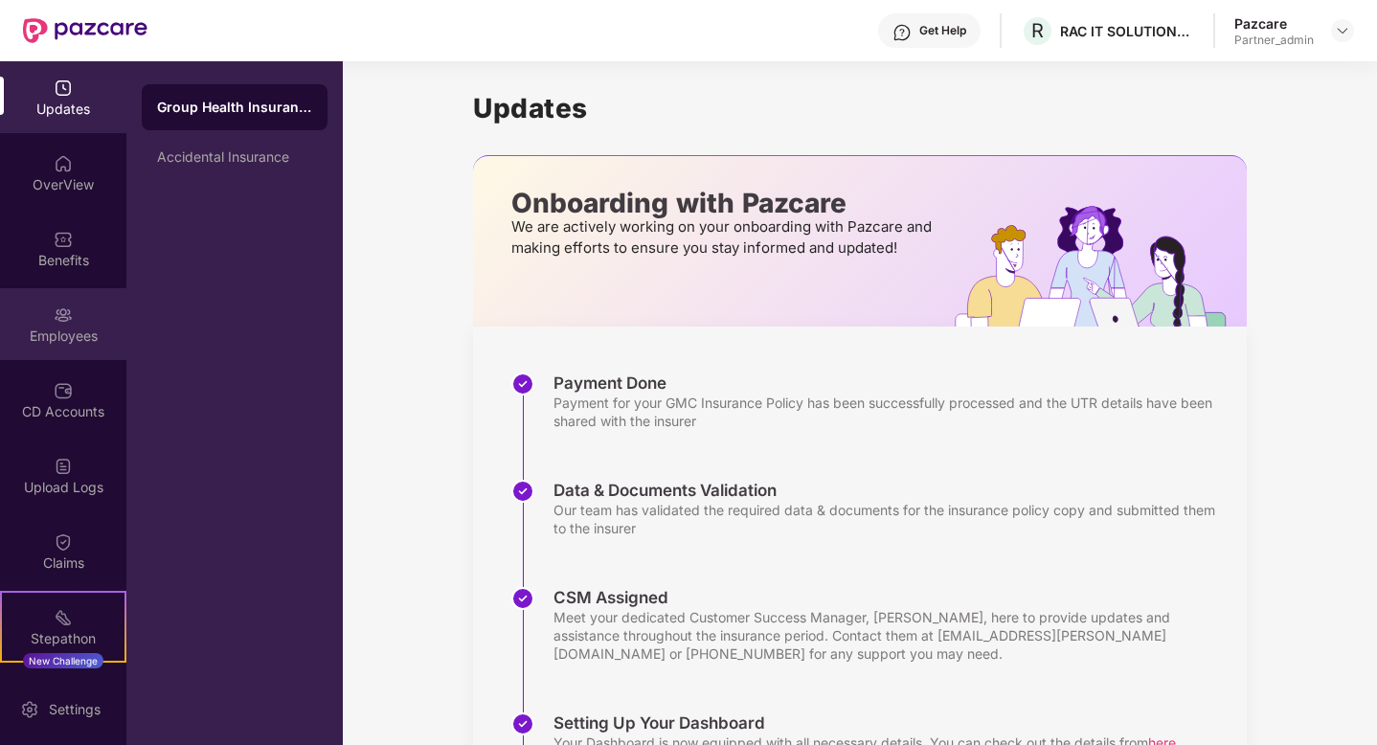 The height and width of the screenshot is (745, 1377). Describe the element at coordinates (891, 490) in the screenshot. I see `div: Data & Documents Validation` at that location.